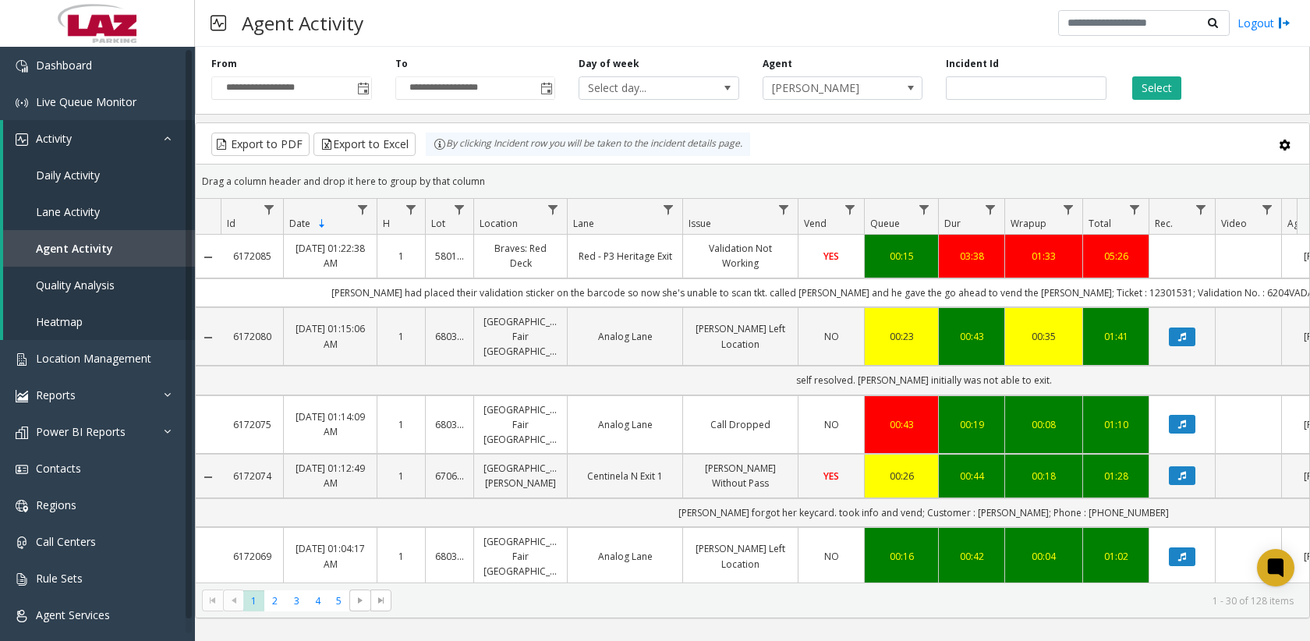 This screenshot has height=641, width=1310. What do you see at coordinates (831, 256) in the screenshot?
I see `span: YES` at bounding box center [831, 256].